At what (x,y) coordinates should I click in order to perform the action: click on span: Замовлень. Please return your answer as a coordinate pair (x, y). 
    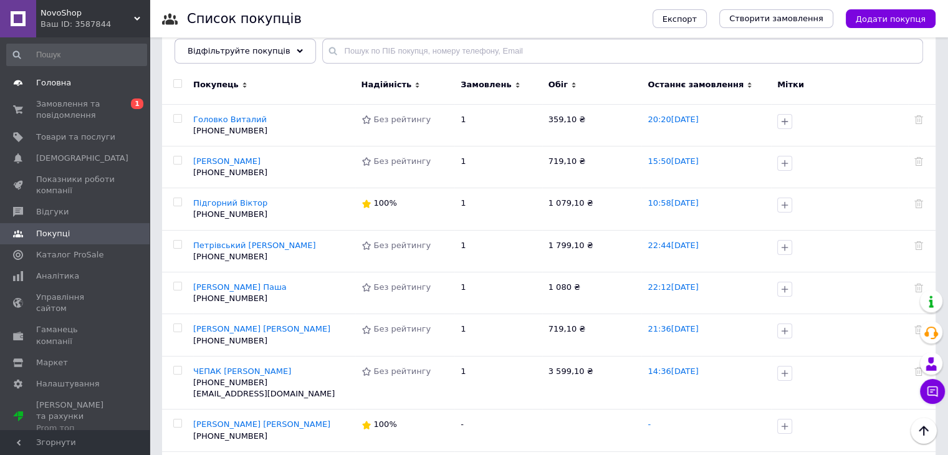
    Looking at the image, I should click on (485, 85).